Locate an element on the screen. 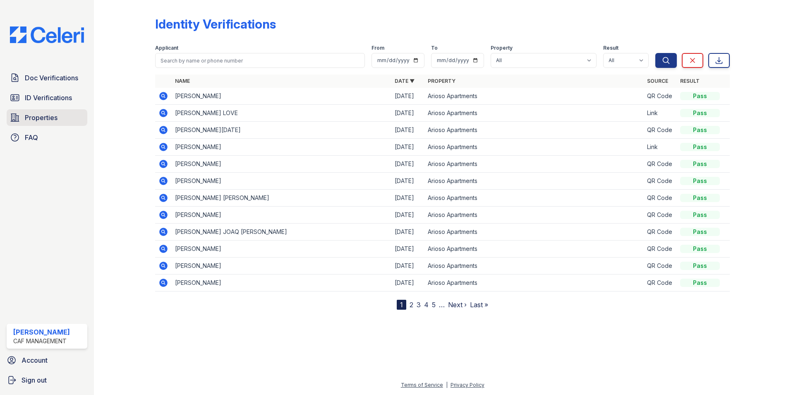 Image resolution: width=791 pixels, height=395 pixels. label: Applicant is located at coordinates (167, 48).